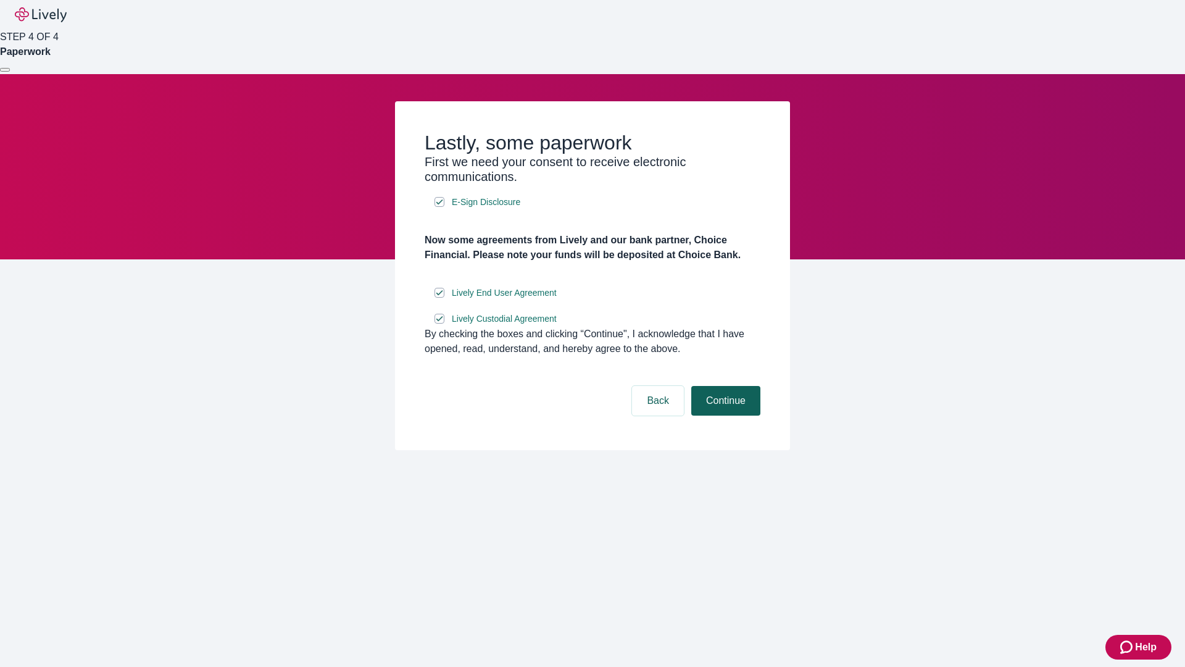 The width and height of the screenshot is (1185, 667). What do you see at coordinates (593, 341) in the screenshot?
I see `div: By checking the boxes and clicking “Continue", I acknowledge that I have opened, read, understand...` at bounding box center [593, 341].